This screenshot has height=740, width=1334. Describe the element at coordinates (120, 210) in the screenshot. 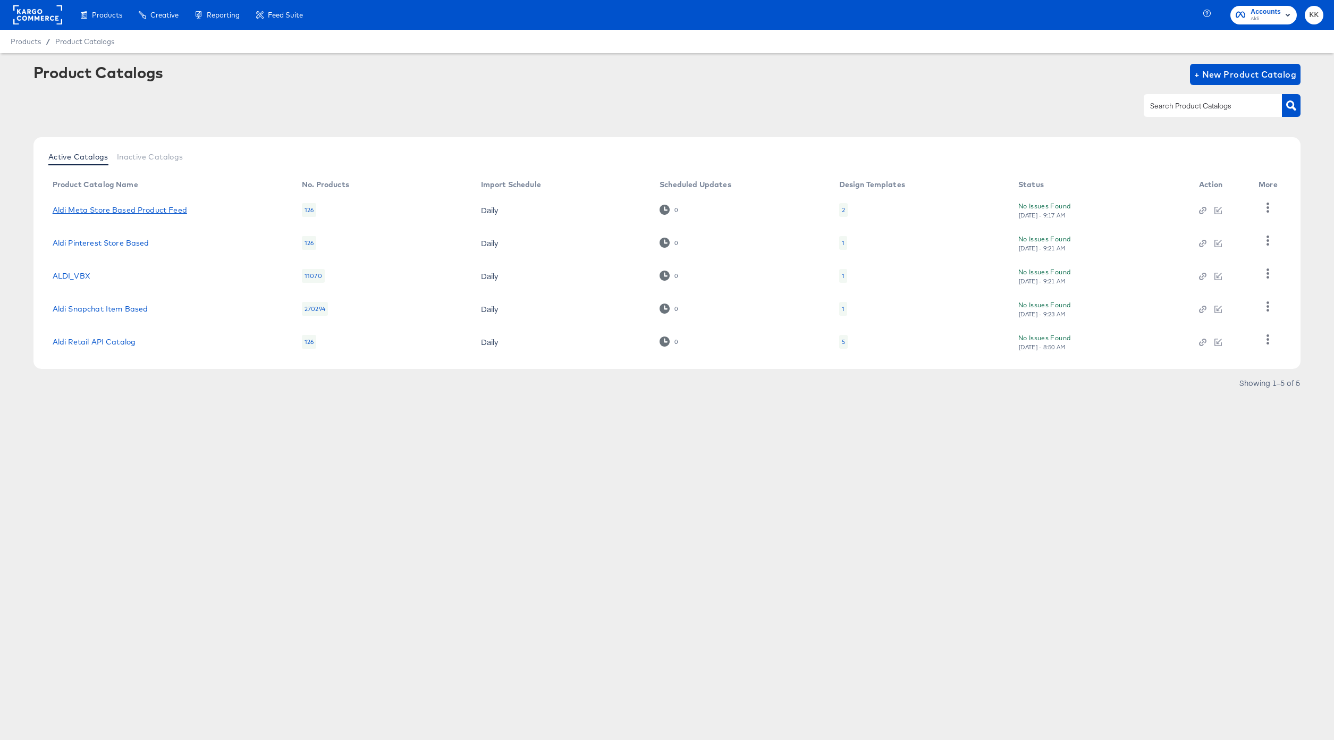

I see `a: Aldi Meta Store Based Product Feed` at that location.